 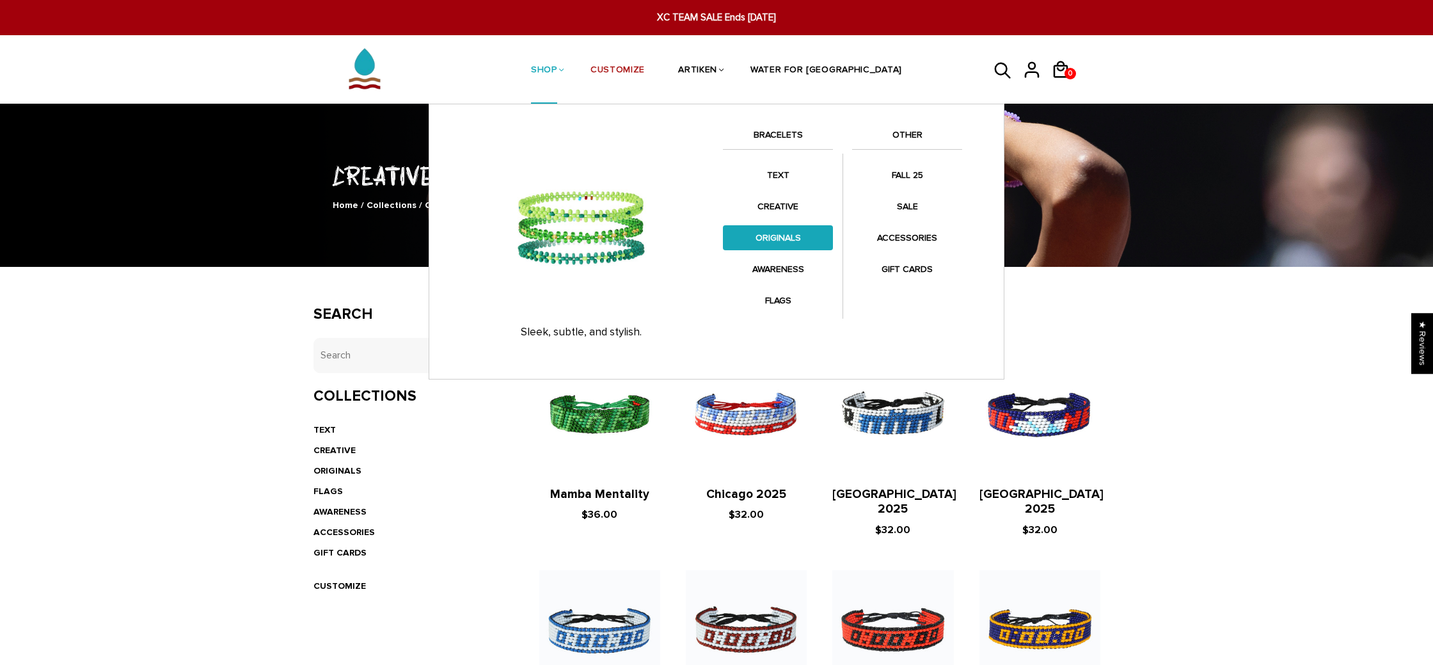 I want to click on h1: CREATIVE, so click(x=717, y=175).